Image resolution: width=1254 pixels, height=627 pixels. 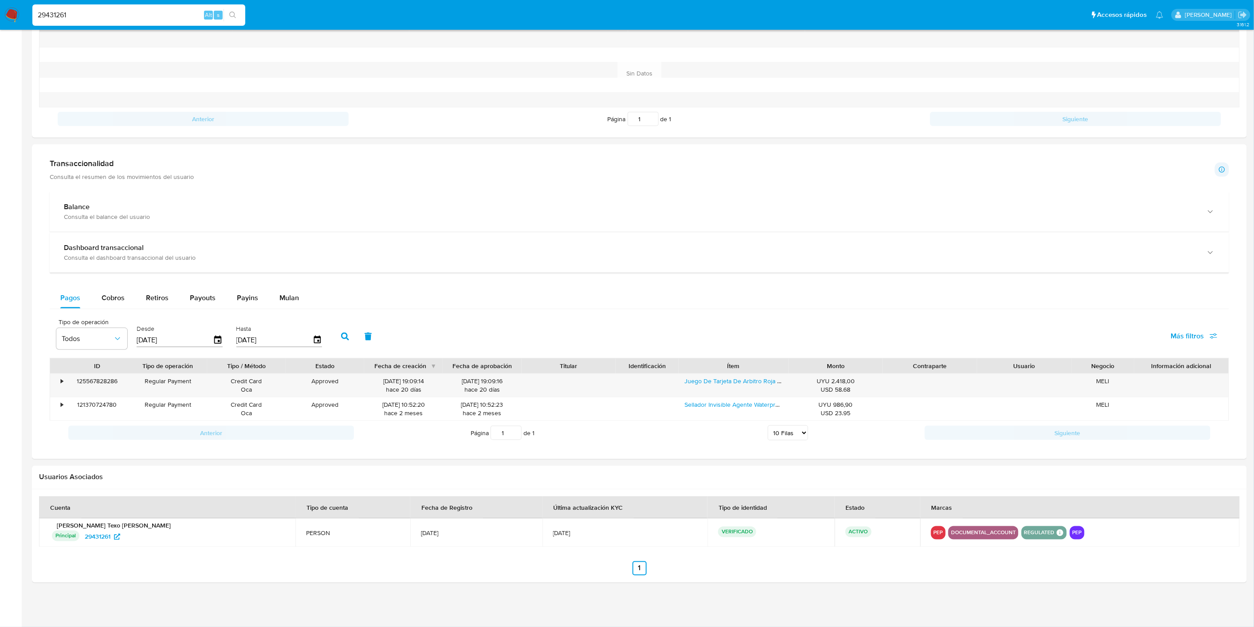 What do you see at coordinates (640, 119) in the screenshot?
I see `span: Página de` at bounding box center [640, 119].